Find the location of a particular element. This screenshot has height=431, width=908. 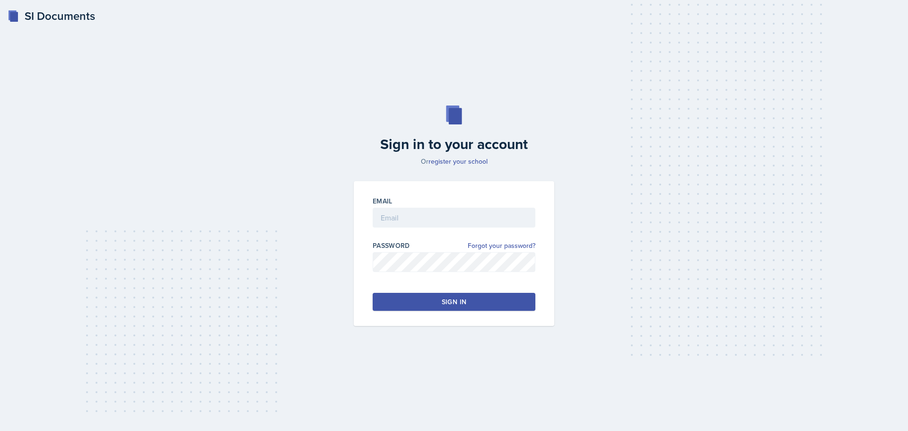

h2: Sign in to your account is located at coordinates (454, 144).